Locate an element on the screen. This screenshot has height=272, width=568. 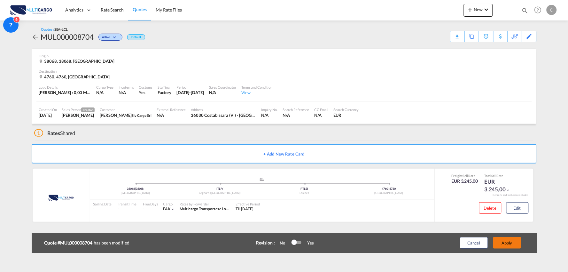
div: Cargo is located at coordinates (169, 204).